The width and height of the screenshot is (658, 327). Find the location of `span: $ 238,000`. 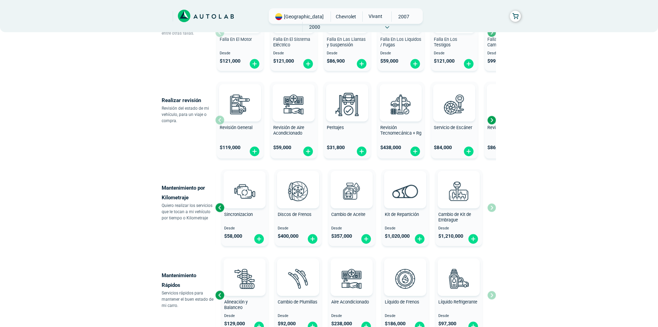

span: $ 238,000 is located at coordinates (342, 323).